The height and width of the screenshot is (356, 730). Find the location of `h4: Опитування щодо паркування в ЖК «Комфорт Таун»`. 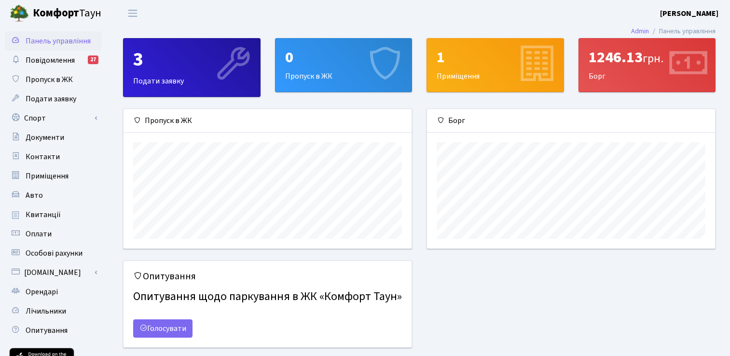

h4: Опитування щодо паркування в ЖК «Комфорт Таун» is located at coordinates (267, 297).